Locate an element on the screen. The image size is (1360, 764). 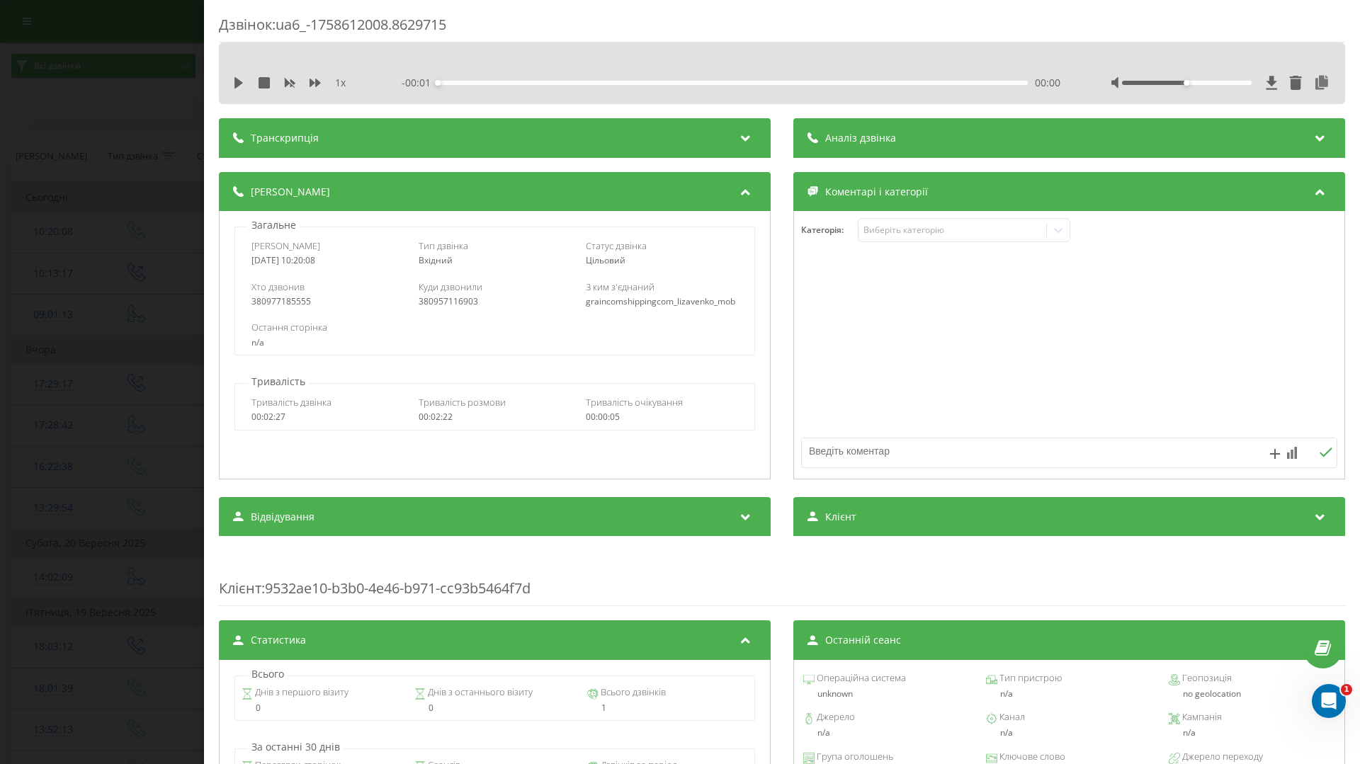
span: Тривалість очікування is located at coordinates (634, 402).